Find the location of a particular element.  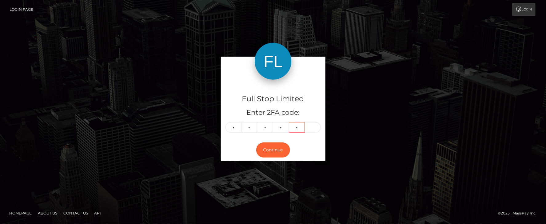

a: Contact Us is located at coordinates (76, 213).